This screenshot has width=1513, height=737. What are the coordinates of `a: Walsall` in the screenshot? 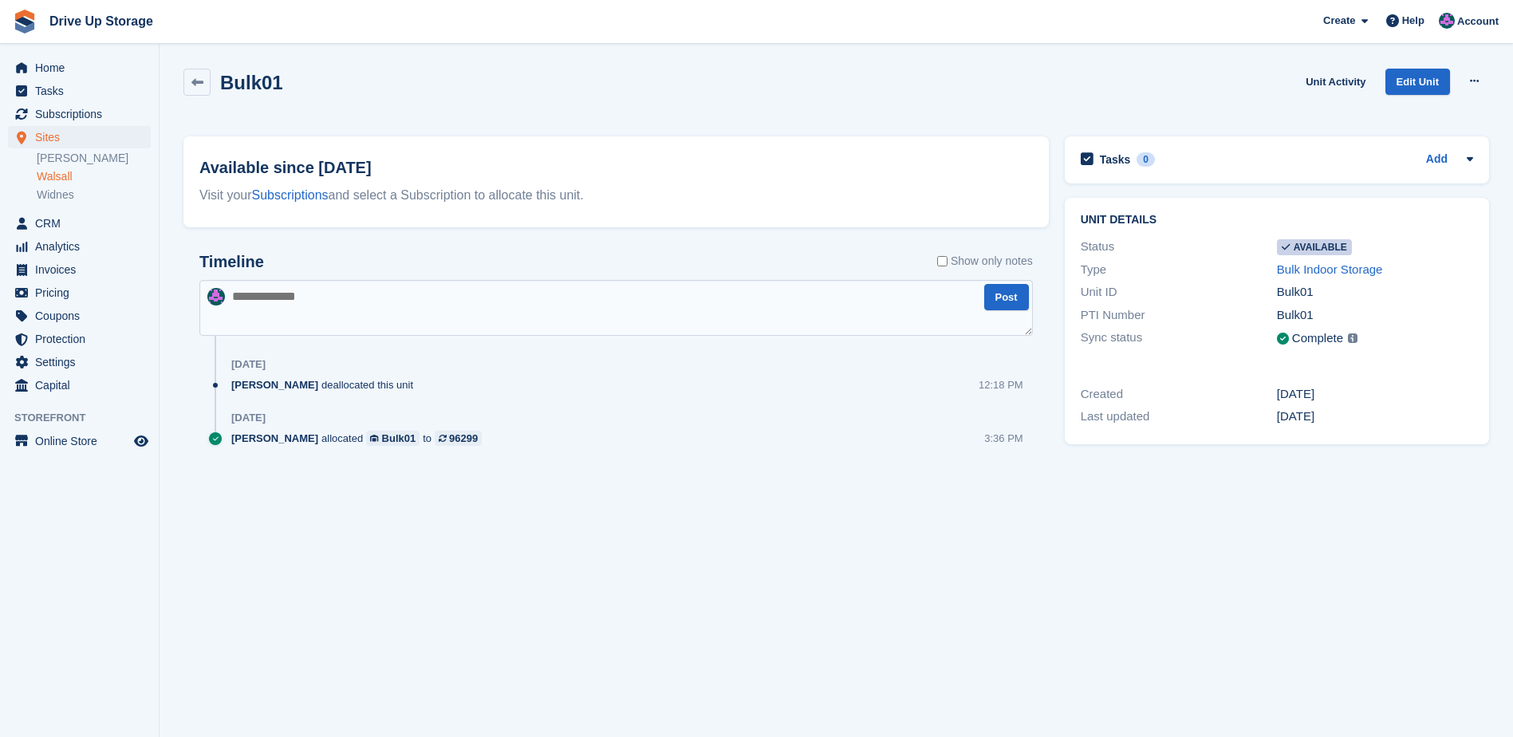 It's located at (93, 176).